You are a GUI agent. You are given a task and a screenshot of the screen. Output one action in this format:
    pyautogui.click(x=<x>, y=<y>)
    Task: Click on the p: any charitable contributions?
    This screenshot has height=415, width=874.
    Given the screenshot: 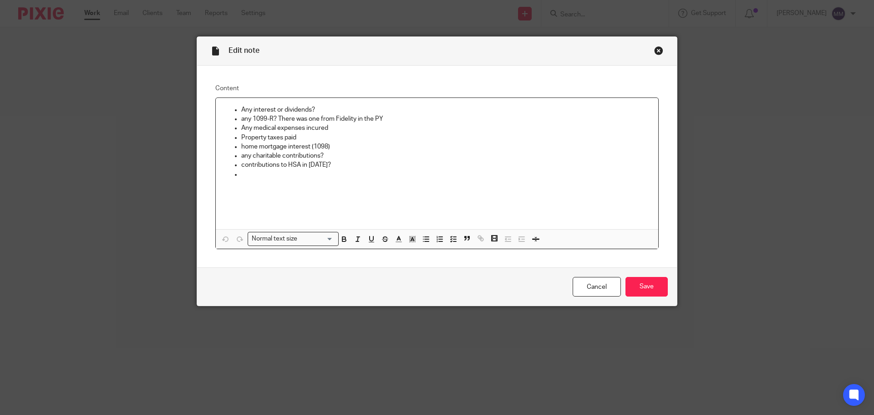 What is the action you would take?
    pyautogui.click(x=446, y=156)
    